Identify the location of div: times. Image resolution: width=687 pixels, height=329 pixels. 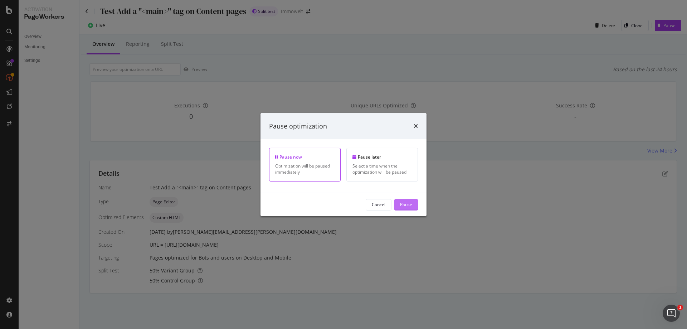
(416, 126).